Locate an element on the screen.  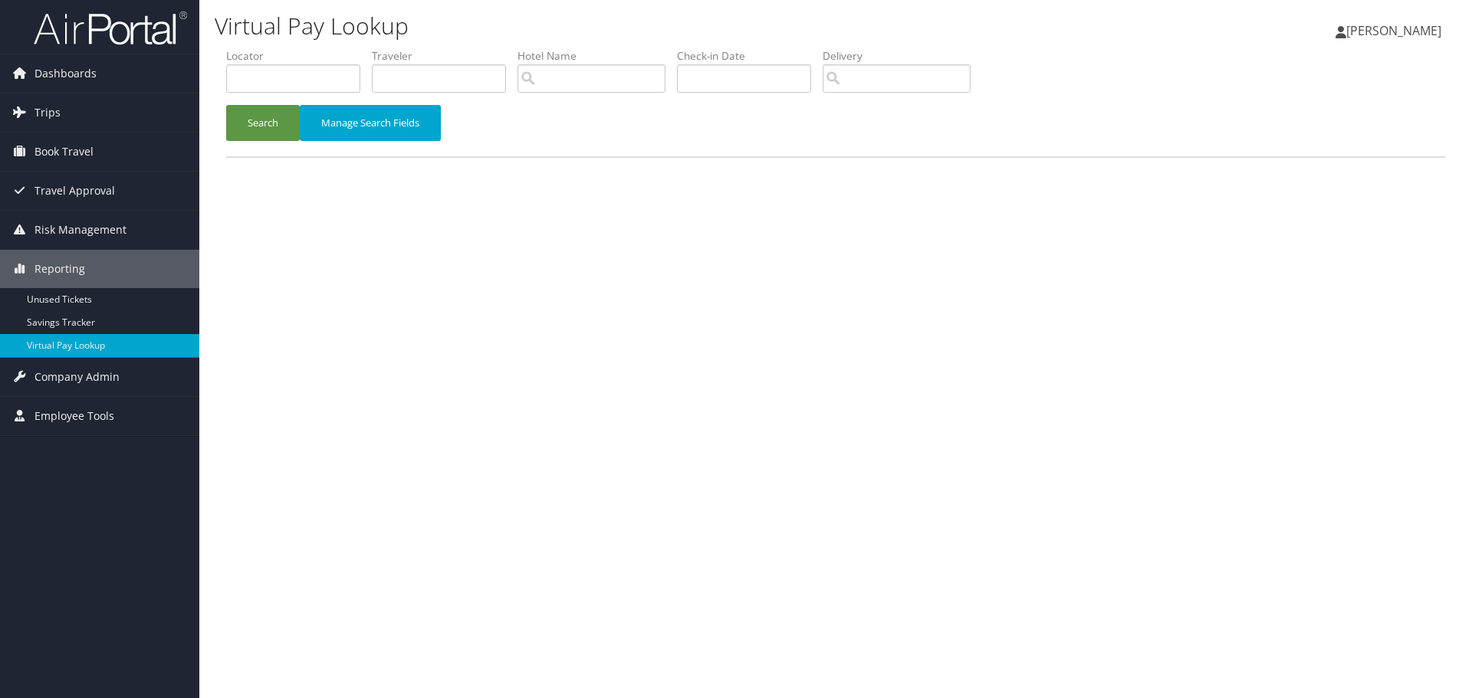
span: Employee Tools is located at coordinates (74, 416).